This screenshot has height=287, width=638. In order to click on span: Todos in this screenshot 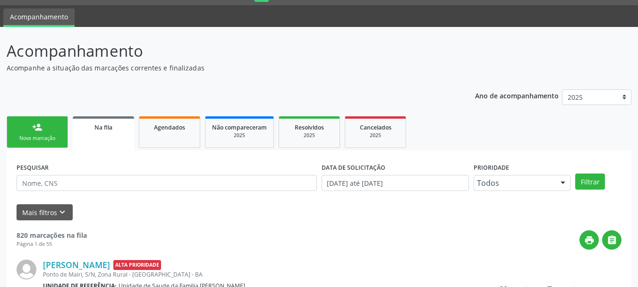, I will do `click(514, 183)`.